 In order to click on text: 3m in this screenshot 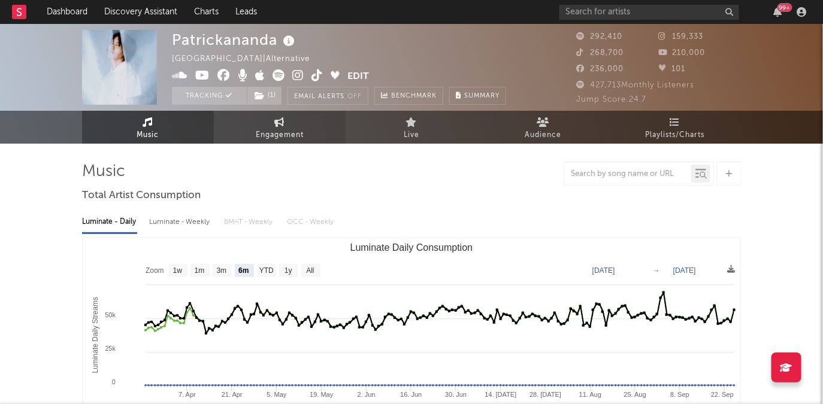, I will do `click(222, 271)`.